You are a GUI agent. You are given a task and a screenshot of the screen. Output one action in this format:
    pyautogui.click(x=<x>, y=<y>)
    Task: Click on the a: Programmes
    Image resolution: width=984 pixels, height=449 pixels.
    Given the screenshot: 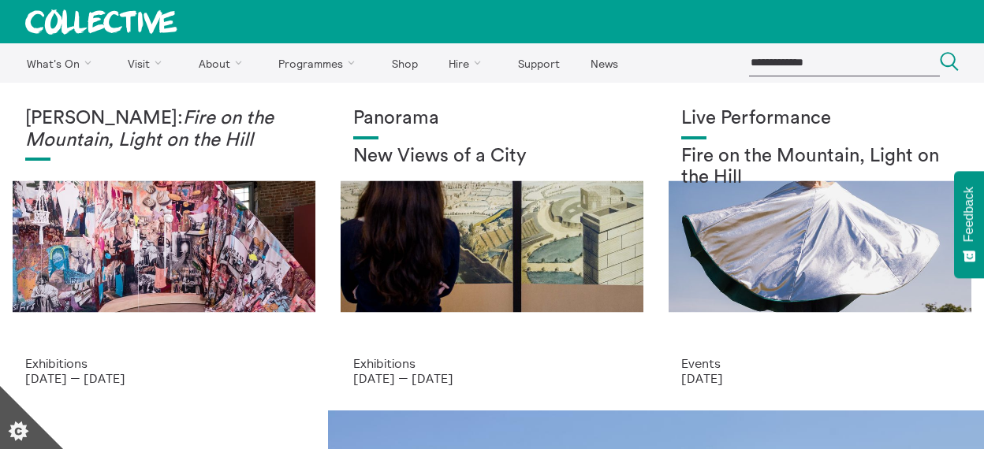 What is the action you would take?
    pyautogui.click(x=320, y=63)
    